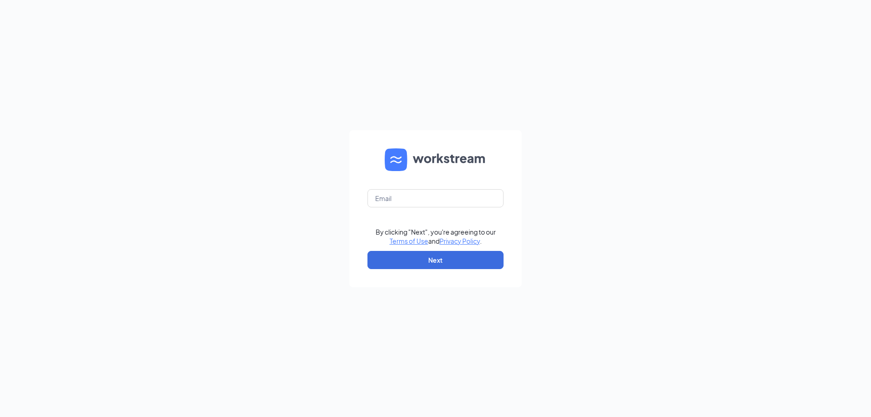  What do you see at coordinates (435, 260) in the screenshot?
I see `button: Next` at bounding box center [435, 260].